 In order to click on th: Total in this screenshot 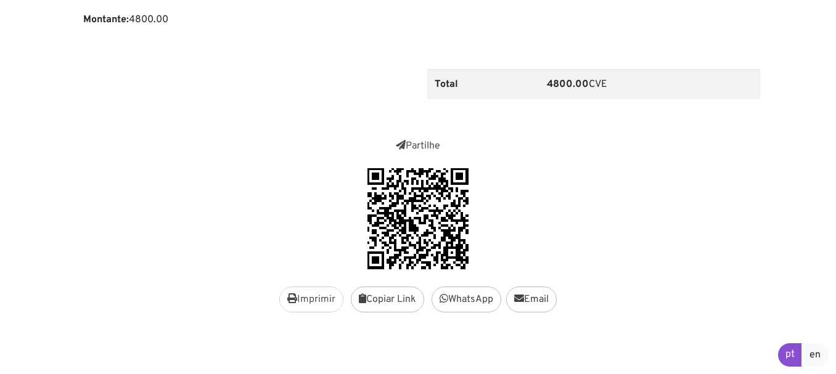, I will do `click(483, 84)`.